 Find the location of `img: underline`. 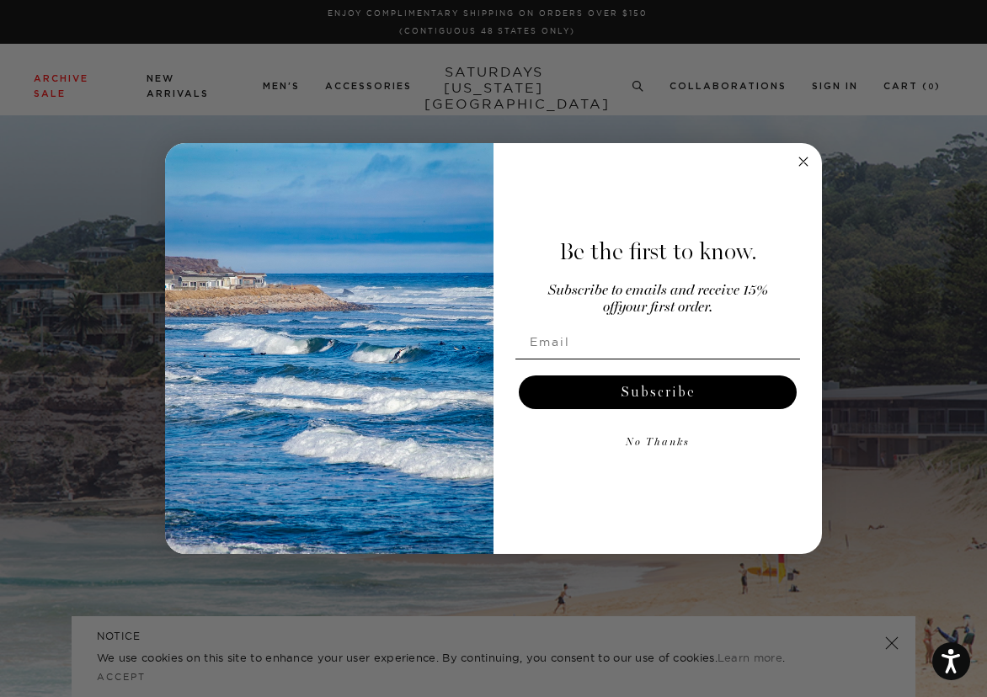

img: underline is located at coordinates (658, 359).